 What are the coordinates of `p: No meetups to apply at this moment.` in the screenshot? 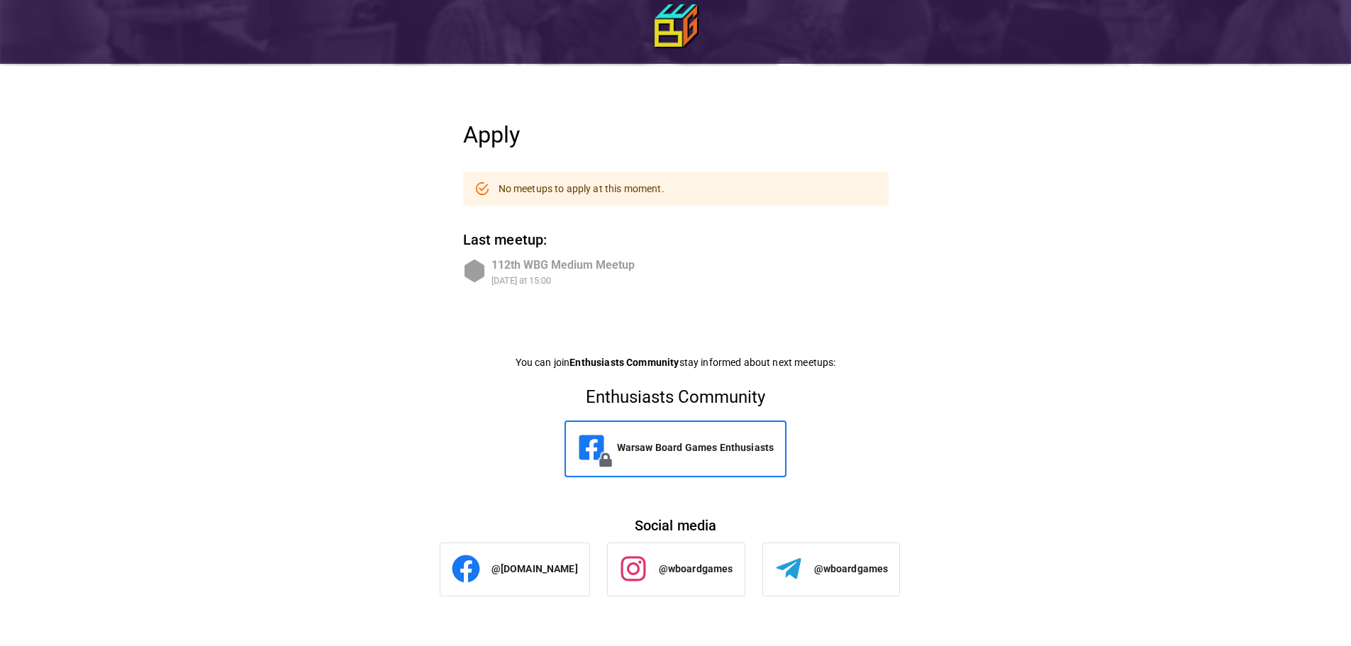 It's located at (582, 189).